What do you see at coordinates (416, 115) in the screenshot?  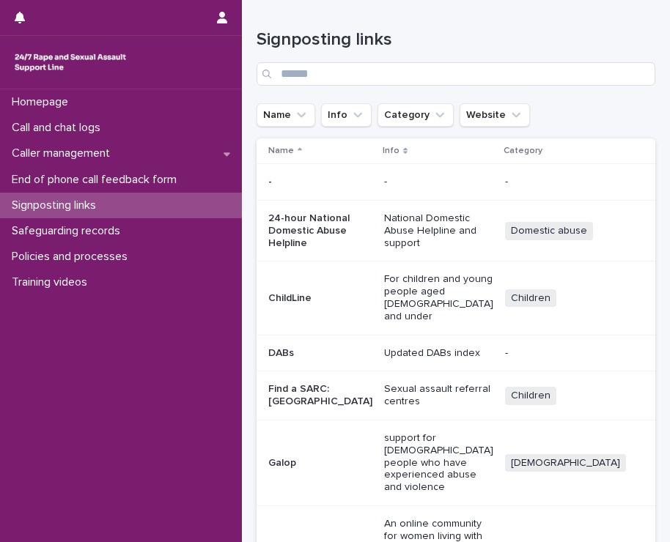 I see `button: Category` at bounding box center [416, 115].